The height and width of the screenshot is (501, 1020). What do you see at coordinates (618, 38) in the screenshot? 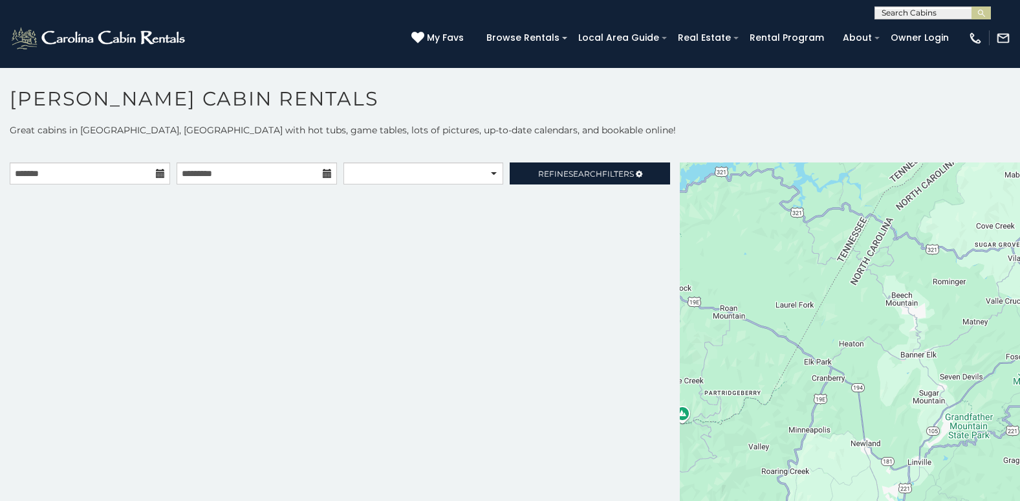
I see `a: Local Area Guide` at bounding box center [618, 38].